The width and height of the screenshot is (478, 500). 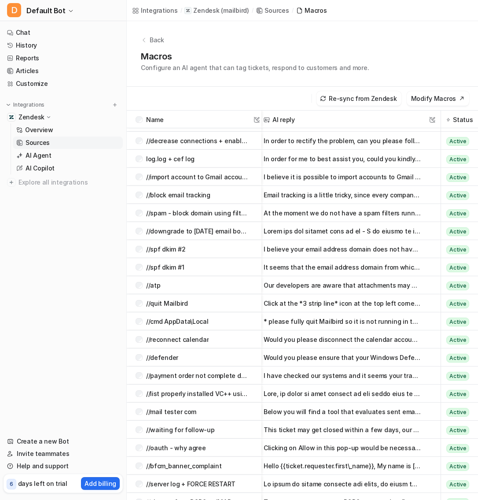 I want to click on span: Explore all integrations, so click(x=69, y=182).